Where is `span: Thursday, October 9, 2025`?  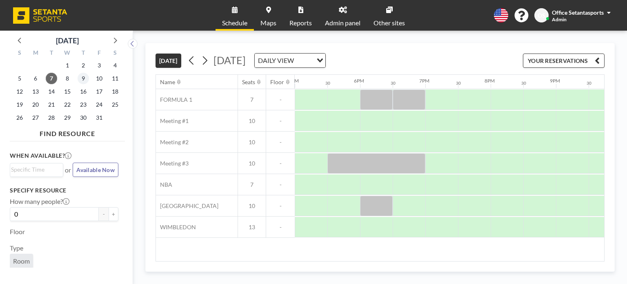
span: Thursday, October 9, 2025 is located at coordinates (83, 78).